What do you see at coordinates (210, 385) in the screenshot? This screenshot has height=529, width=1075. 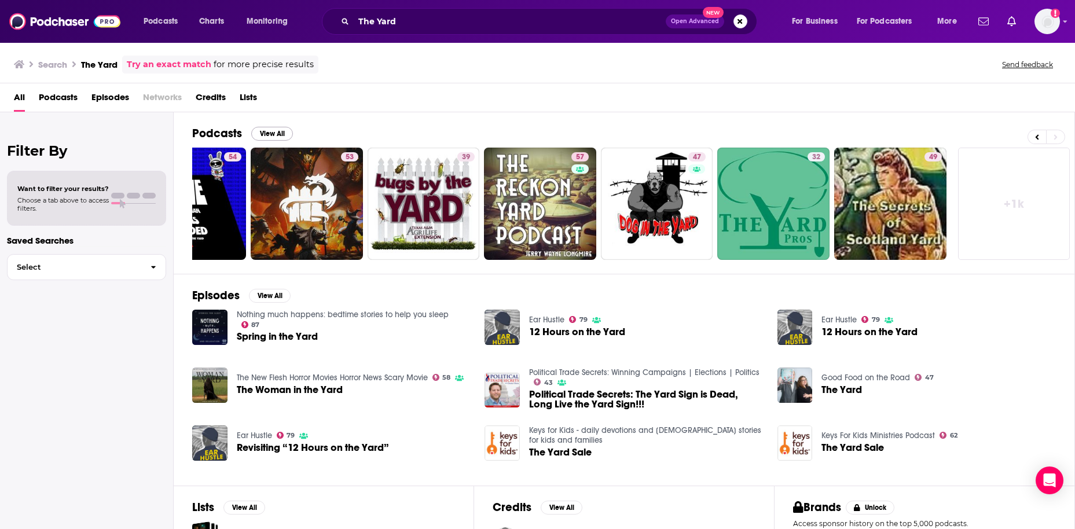 I see `img: The Woman in the Yard` at bounding box center [210, 385].